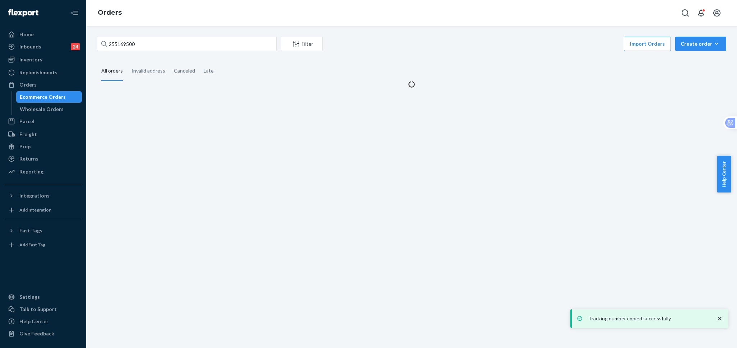 This screenshot has width=737, height=348. Describe the element at coordinates (43, 231) in the screenshot. I see `button: Fast Tags` at that location.